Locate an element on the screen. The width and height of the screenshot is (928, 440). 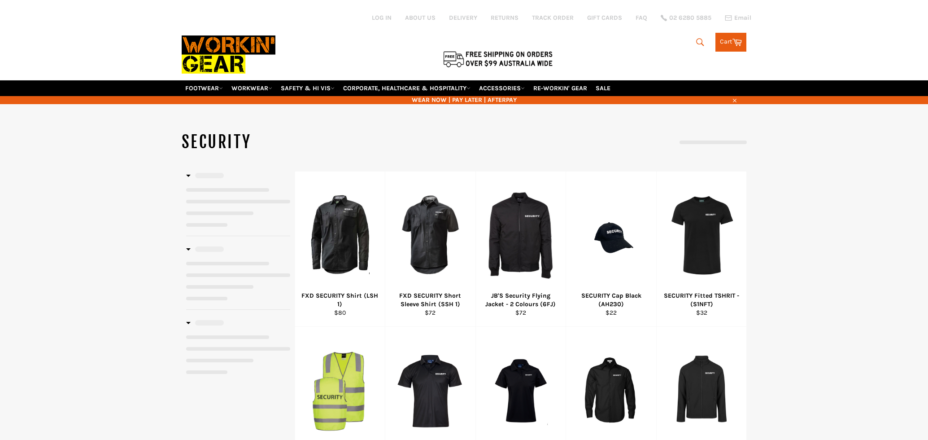
img: Flat $9.95 shipping Australia wide is located at coordinates (498, 59).